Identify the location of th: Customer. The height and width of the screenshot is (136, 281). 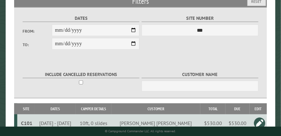
(156, 109).